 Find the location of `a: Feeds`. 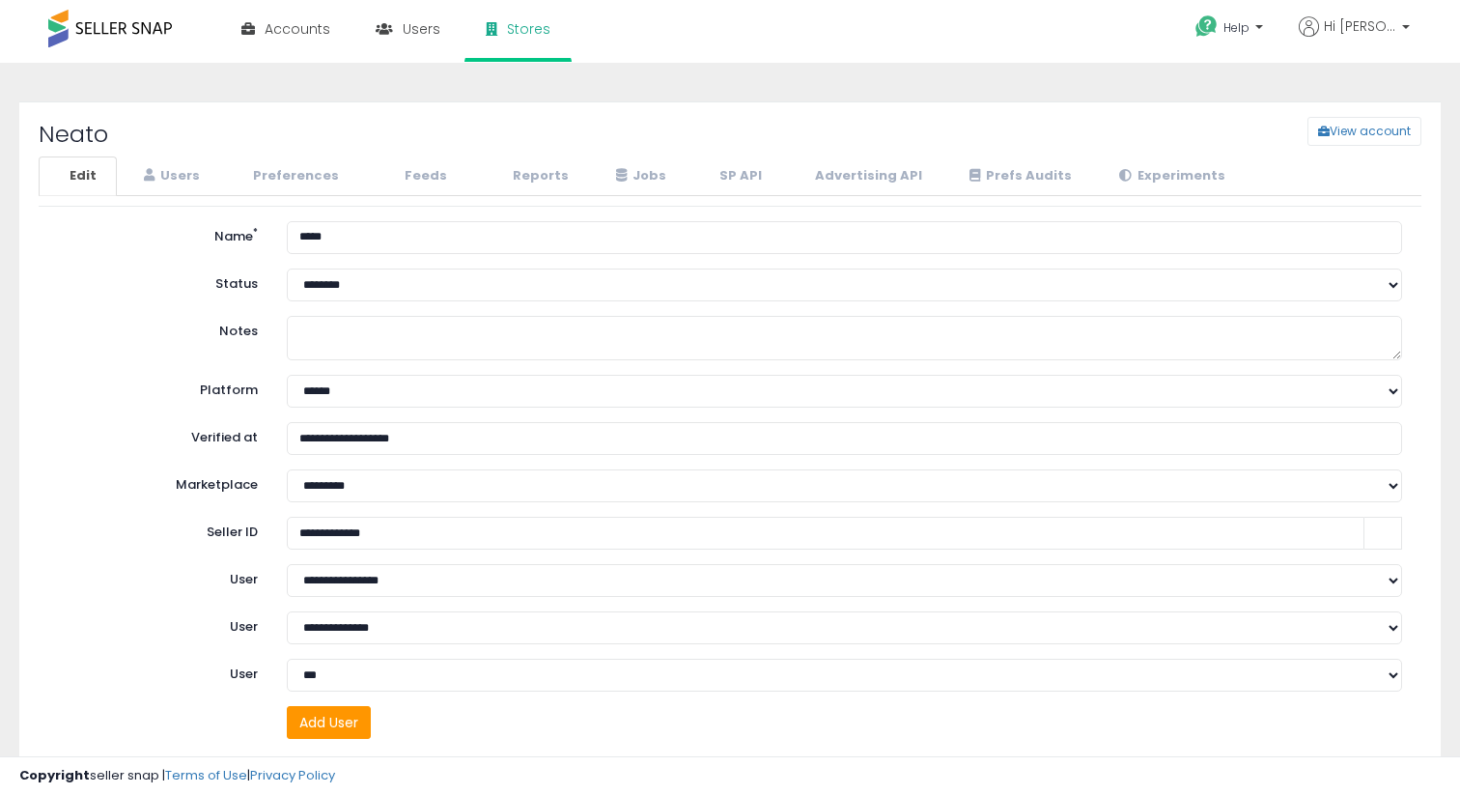

a: Feeds is located at coordinates (414, 176).